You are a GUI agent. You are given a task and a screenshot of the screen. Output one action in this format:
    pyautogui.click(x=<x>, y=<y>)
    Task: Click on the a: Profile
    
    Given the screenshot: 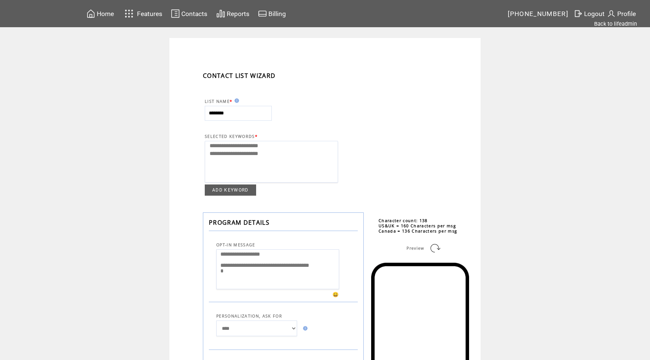 What is the action you would take?
    pyautogui.click(x=622, y=13)
    